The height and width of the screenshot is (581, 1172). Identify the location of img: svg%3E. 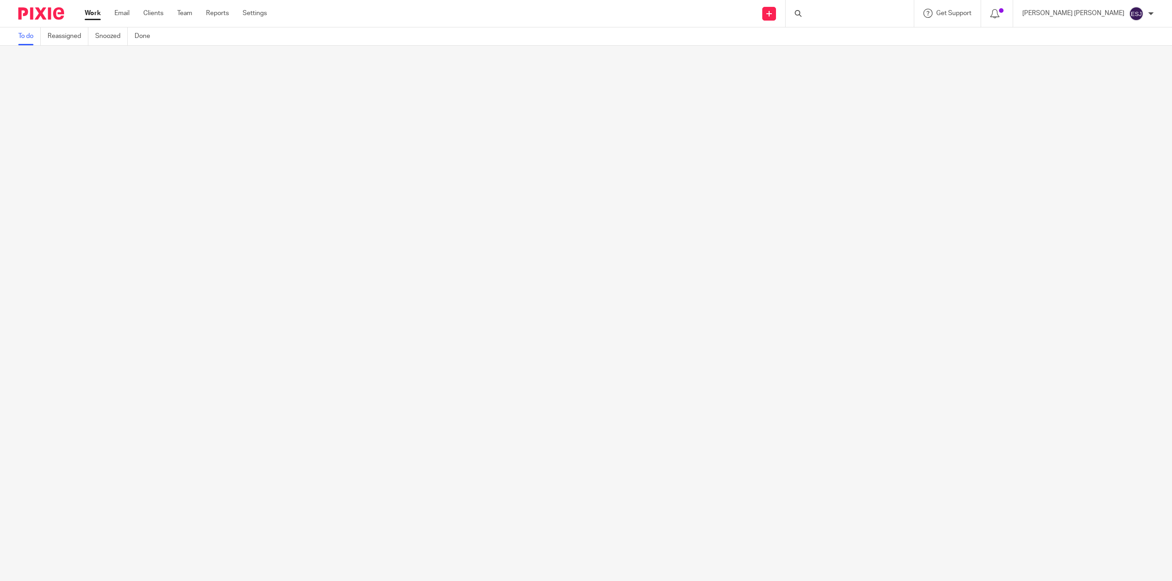
(1136, 14).